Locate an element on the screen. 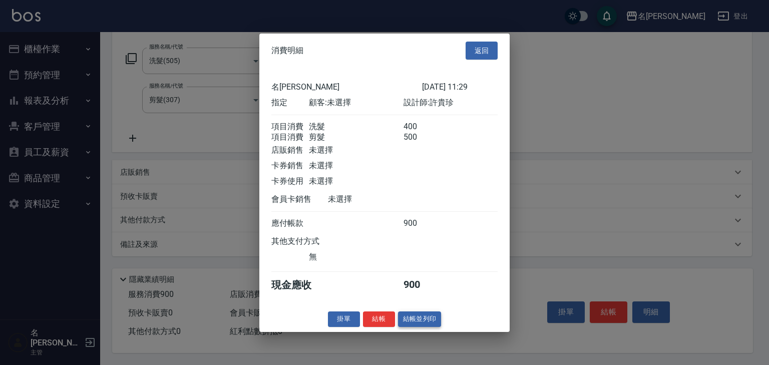 The image size is (769, 365). div: 設計師: 許貴珍 is located at coordinates (451, 103).